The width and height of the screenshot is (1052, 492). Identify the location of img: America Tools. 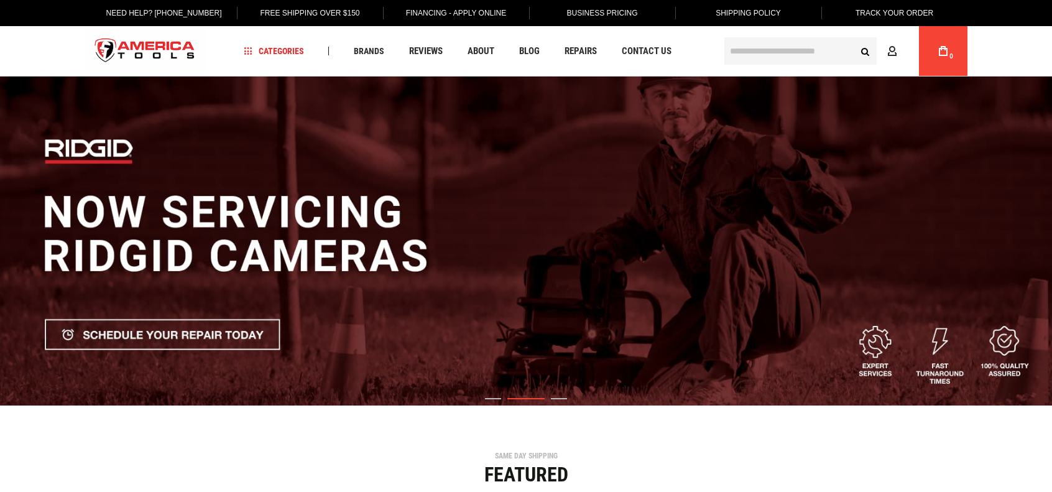
(145, 51).